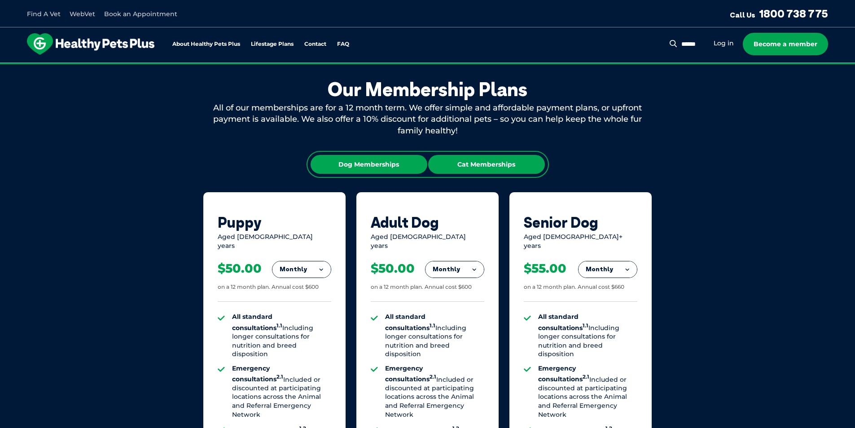 The image size is (855, 428). Describe the element at coordinates (343, 44) in the screenshot. I see `a: FAQ` at that location.